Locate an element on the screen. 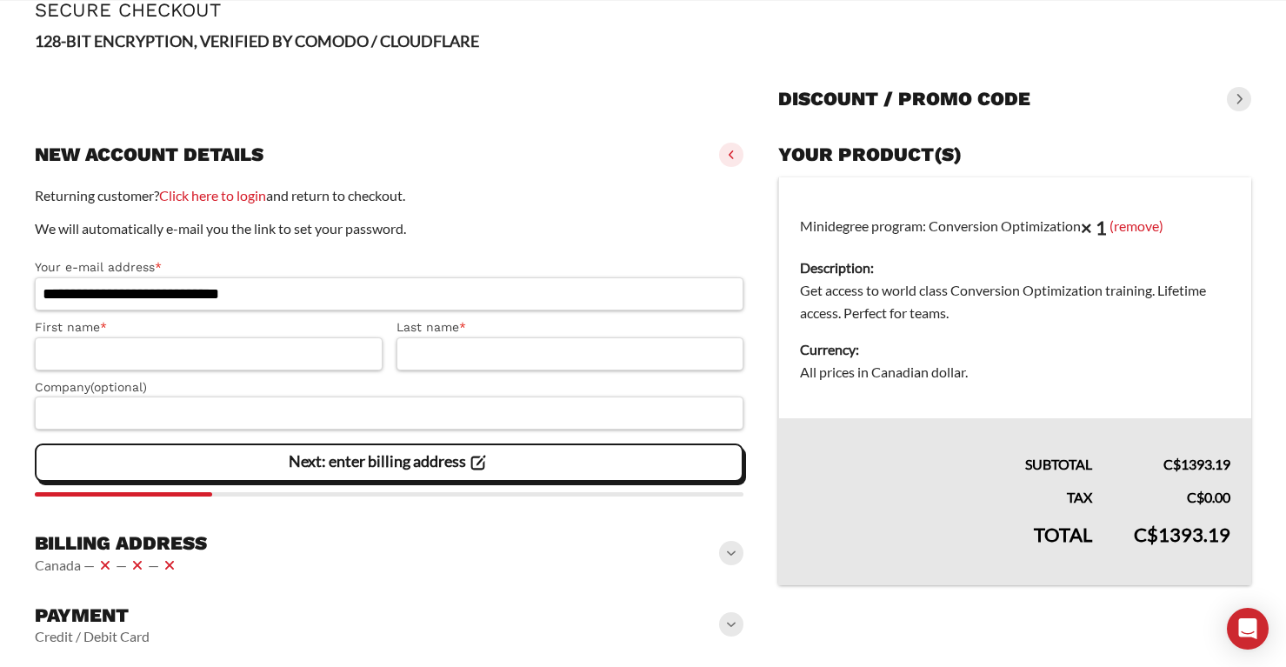 This screenshot has width=1286, height=667. a: (remove) is located at coordinates (1136, 224).